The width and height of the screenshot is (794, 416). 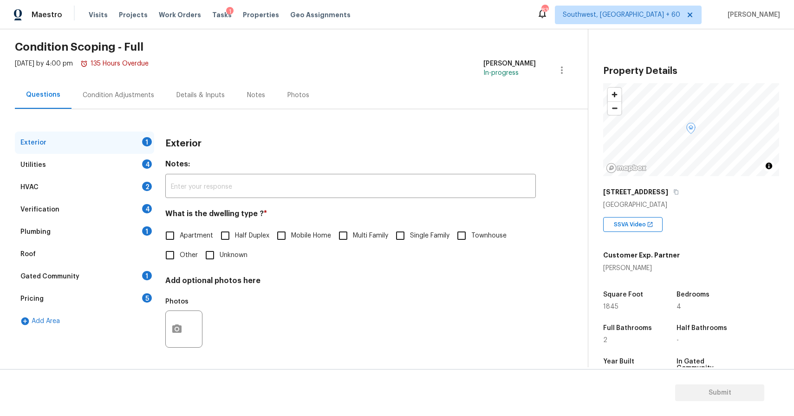 I want to click on div: 831, so click(x=545, y=10).